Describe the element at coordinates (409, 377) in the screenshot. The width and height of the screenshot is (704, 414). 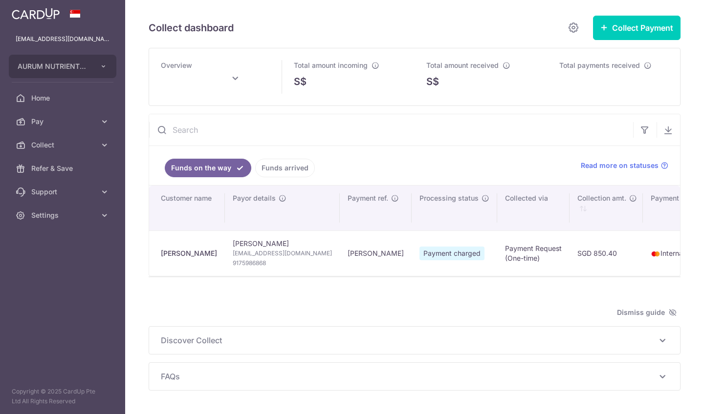
I see `span: FAQs` at that location.